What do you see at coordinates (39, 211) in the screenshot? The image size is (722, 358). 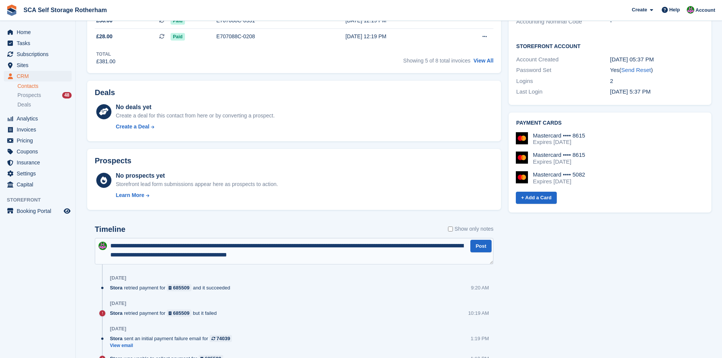 I see `span: Booking Portal` at bounding box center [39, 211].